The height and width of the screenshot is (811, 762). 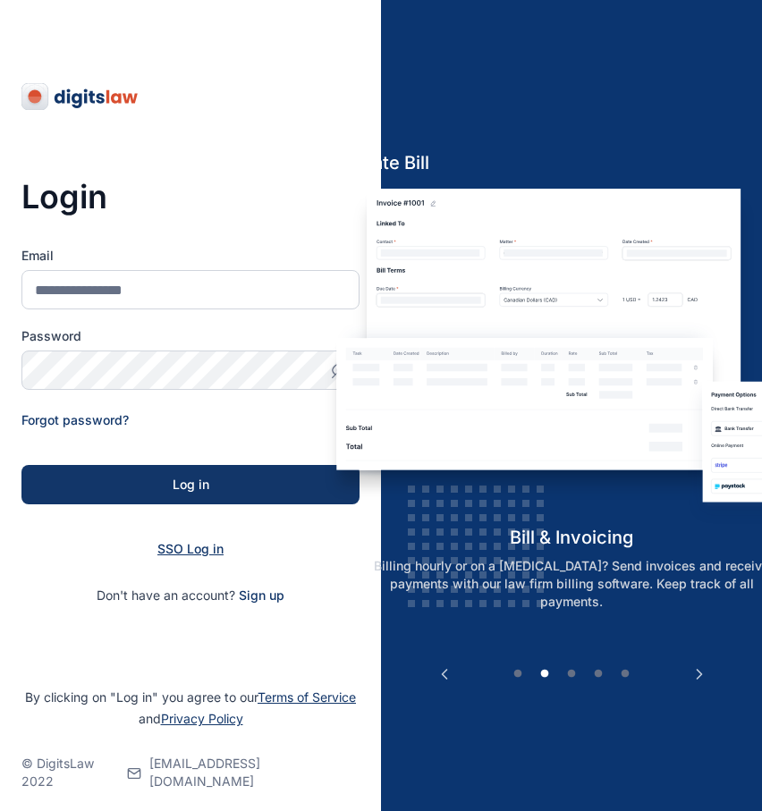 What do you see at coordinates (81, 97) in the screenshot?
I see `img: digitslaw-logo` at bounding box center [81, 97].